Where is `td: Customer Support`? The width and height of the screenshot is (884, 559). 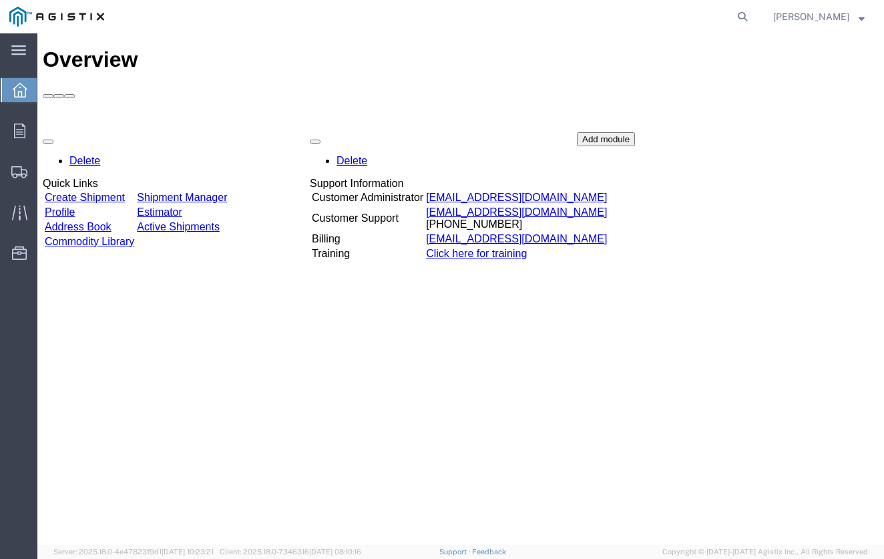 td: Customer Support is located at coordinates (330, 185).